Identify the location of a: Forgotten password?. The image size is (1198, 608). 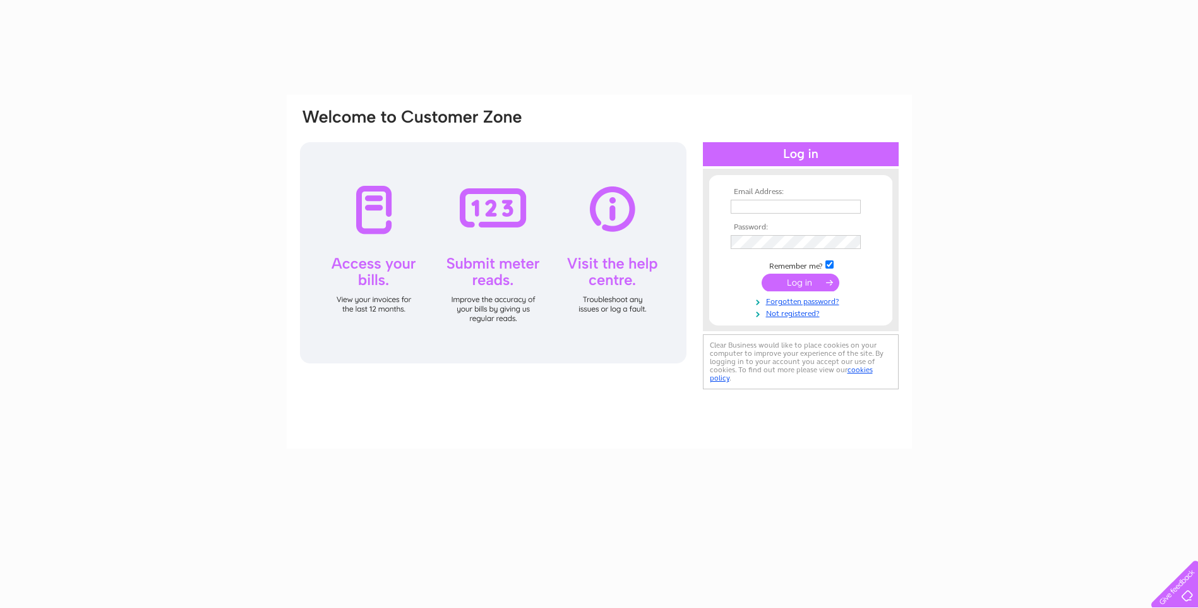
(802, 300).